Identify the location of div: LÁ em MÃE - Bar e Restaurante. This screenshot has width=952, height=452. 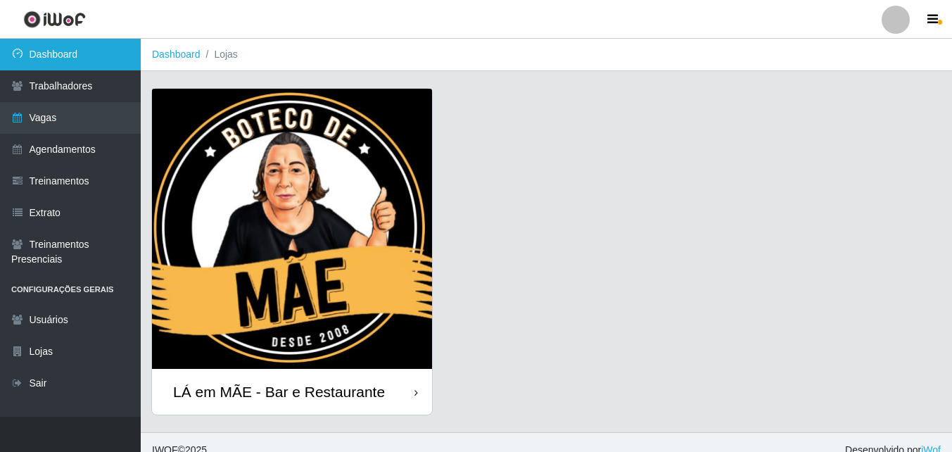
(279, 391).